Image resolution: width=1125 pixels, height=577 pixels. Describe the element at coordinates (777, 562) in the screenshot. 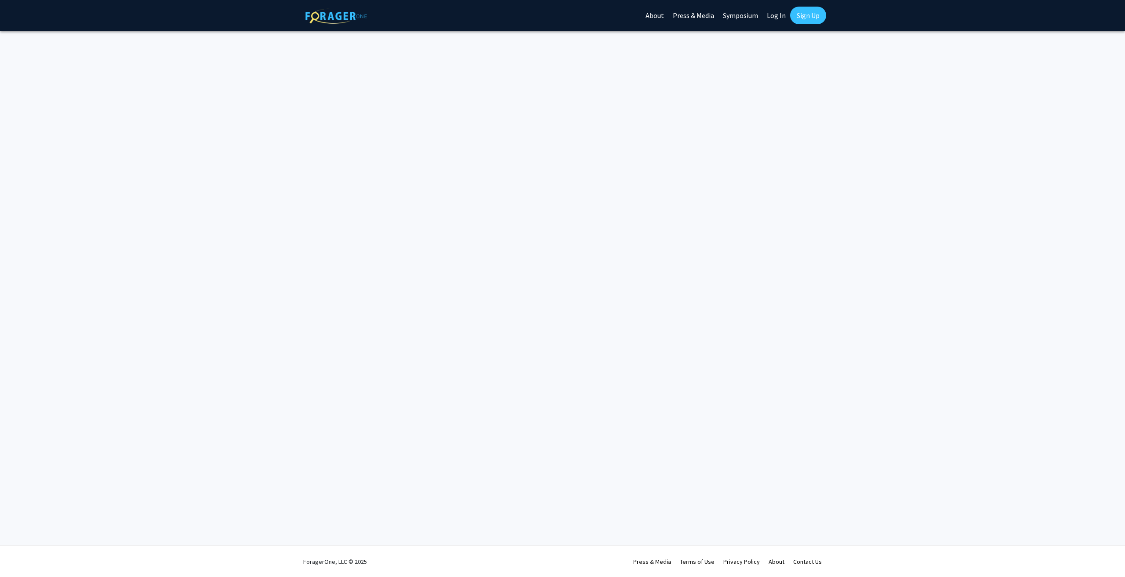

I see `a: About` at that location.